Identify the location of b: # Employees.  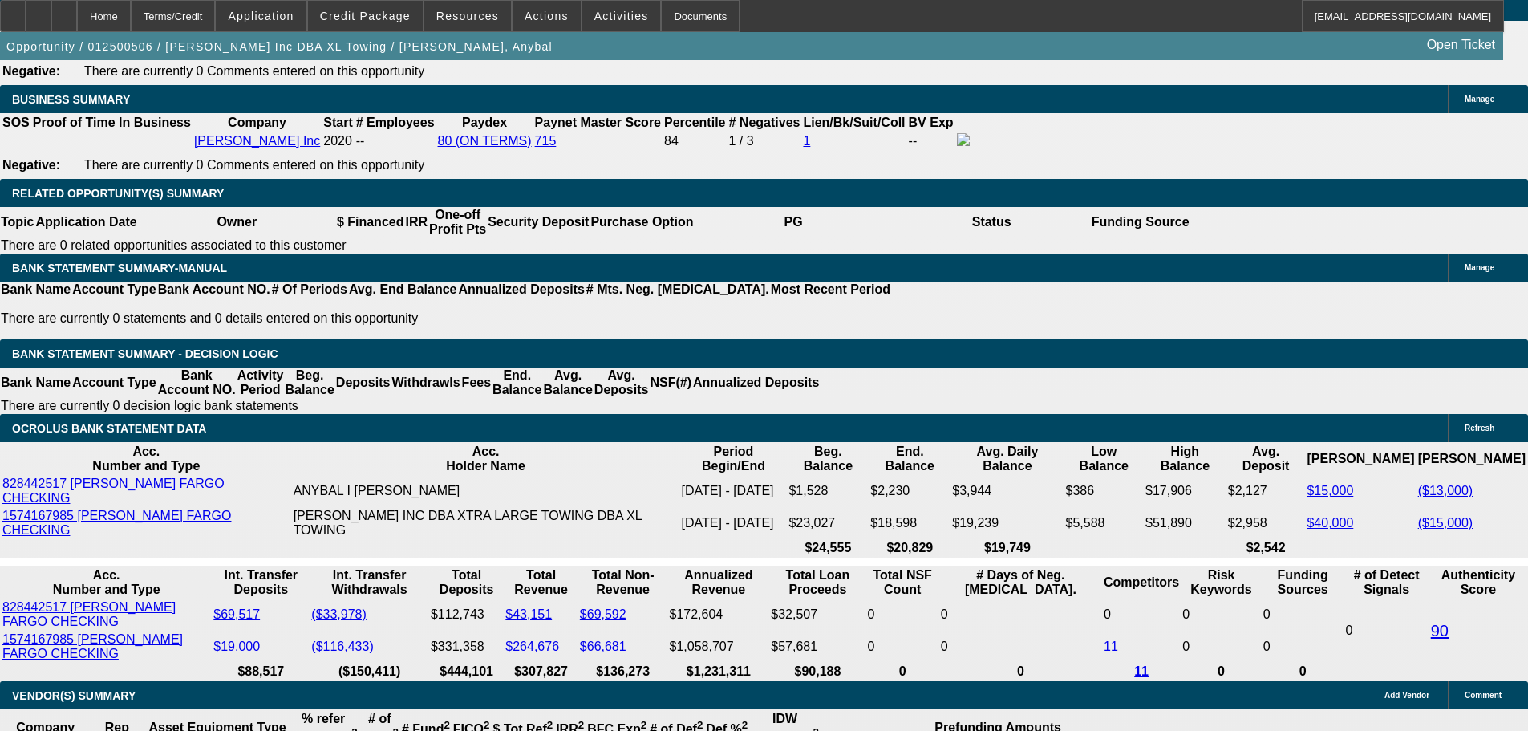
(395, 122).